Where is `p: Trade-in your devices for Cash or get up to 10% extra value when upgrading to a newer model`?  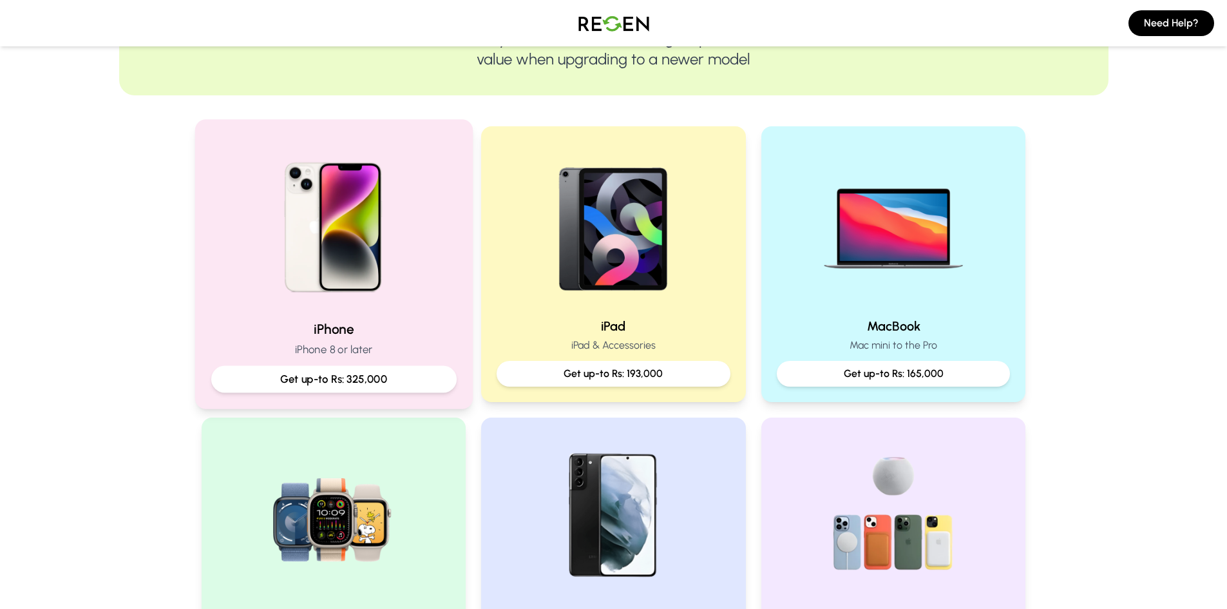
p: Trade-in your devices for Cash or get up to 10% extra value when upgrading to a newer model is located at coordinates (614, 49).